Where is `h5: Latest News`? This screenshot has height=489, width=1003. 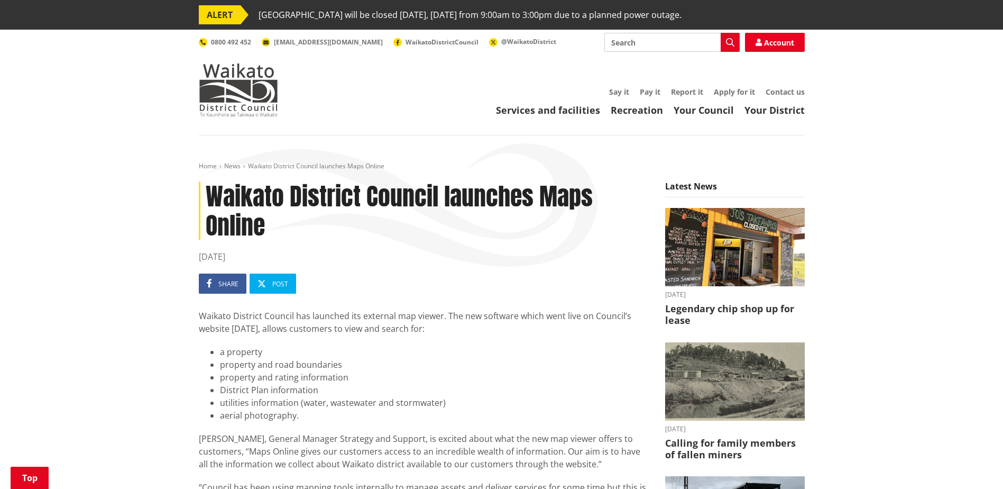
h5: Latest News is located at coordinates (735, 189).